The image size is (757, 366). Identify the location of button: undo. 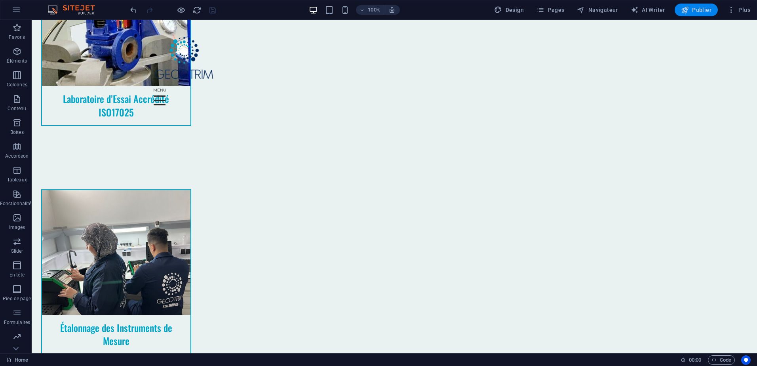
(134, 10).